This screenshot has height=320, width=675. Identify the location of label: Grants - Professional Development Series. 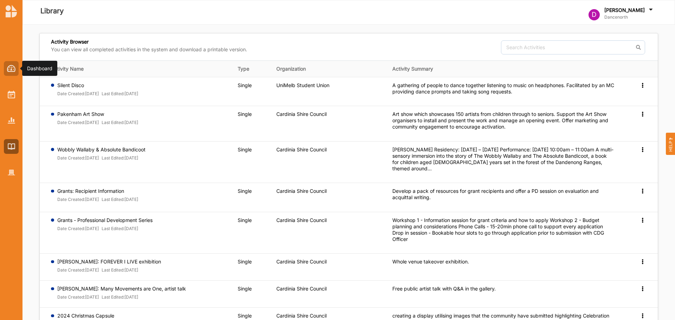
(105, 221).